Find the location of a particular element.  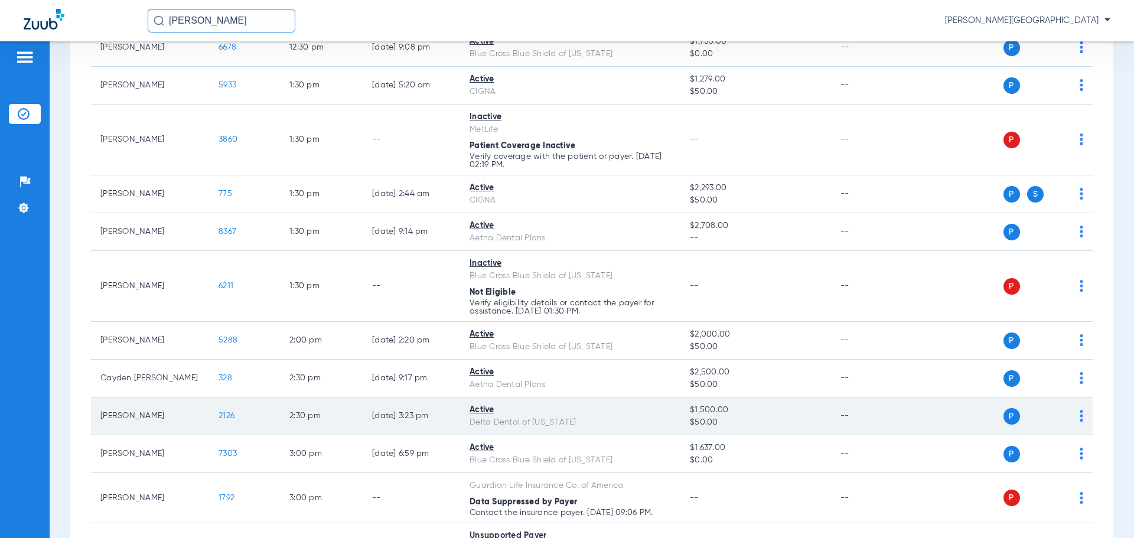

span: 5933 is located at coordinates (227, 85).